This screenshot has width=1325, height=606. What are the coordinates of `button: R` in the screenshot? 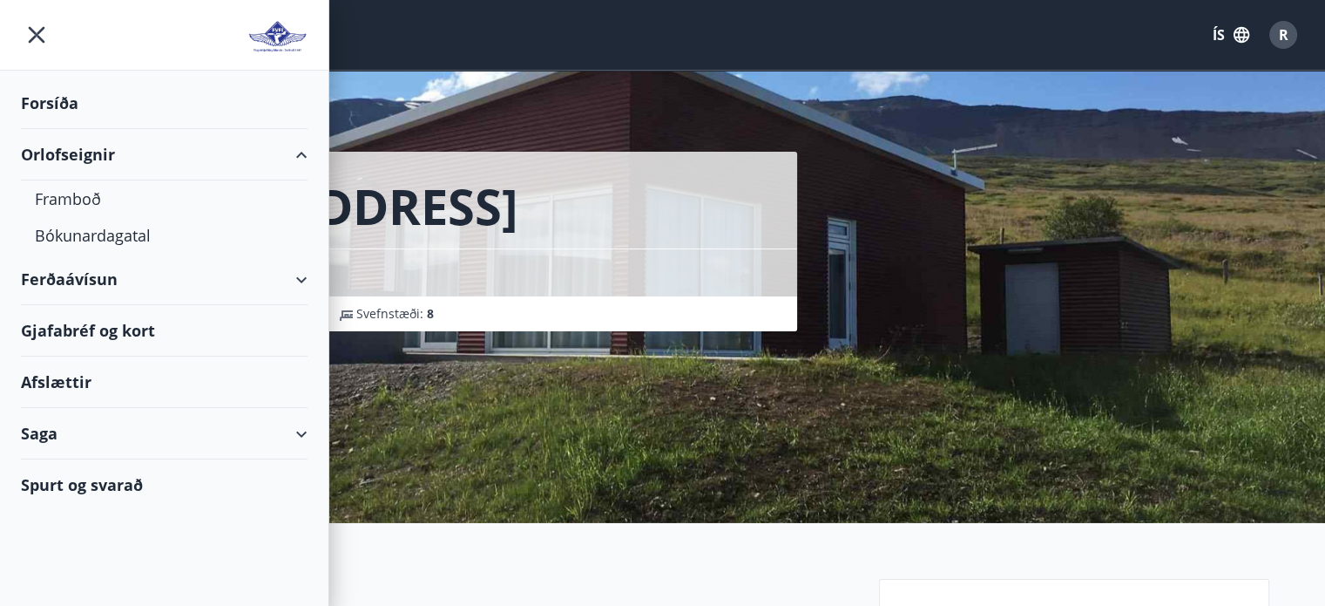 It's located at (1283, 35).